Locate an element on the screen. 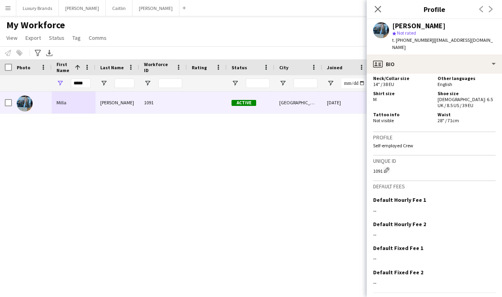  span: Tag is located at coordinates (76, 38).